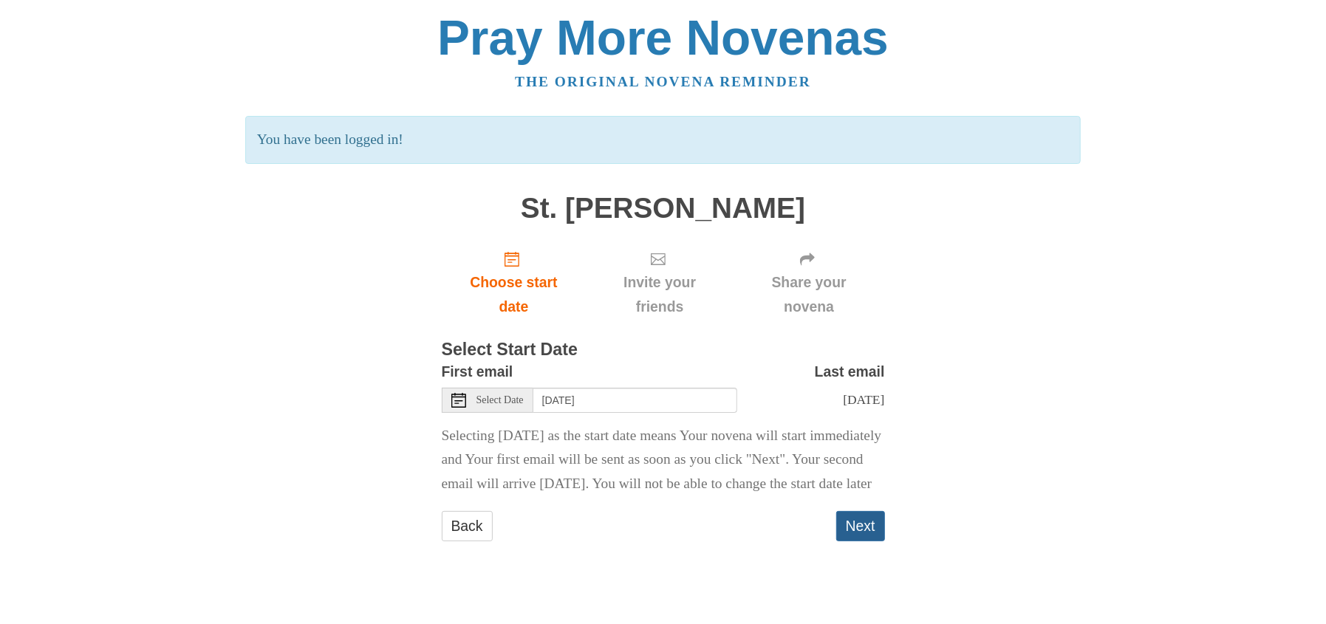 Image resolution: width=1326 pixels, height=624 pixels. I want to click on span: Invite your friends, so click(659, 295).